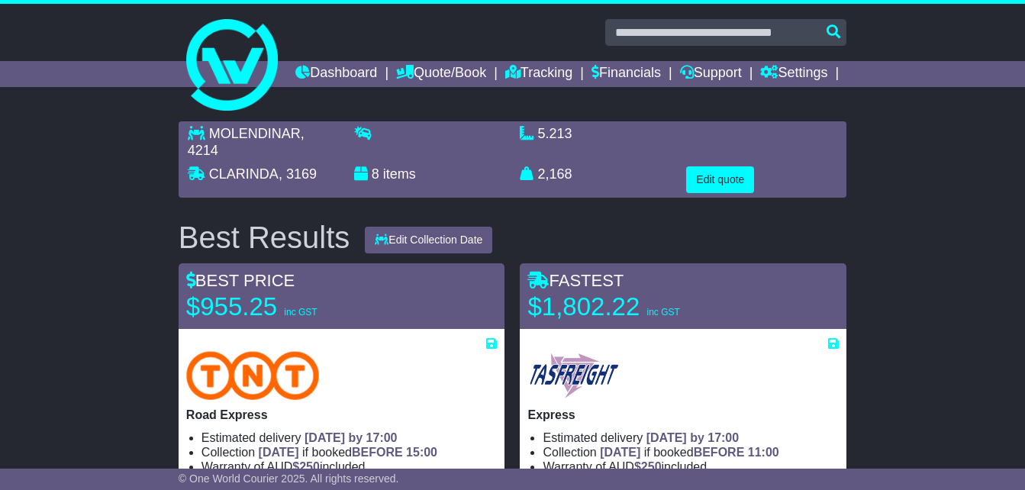 Image resolution: width=1025 pixels, height=490 pixels. What do you see at coordinates (298, 174) in the screenshot?
I see `span: , 3169` at bounding box center [298, 174].